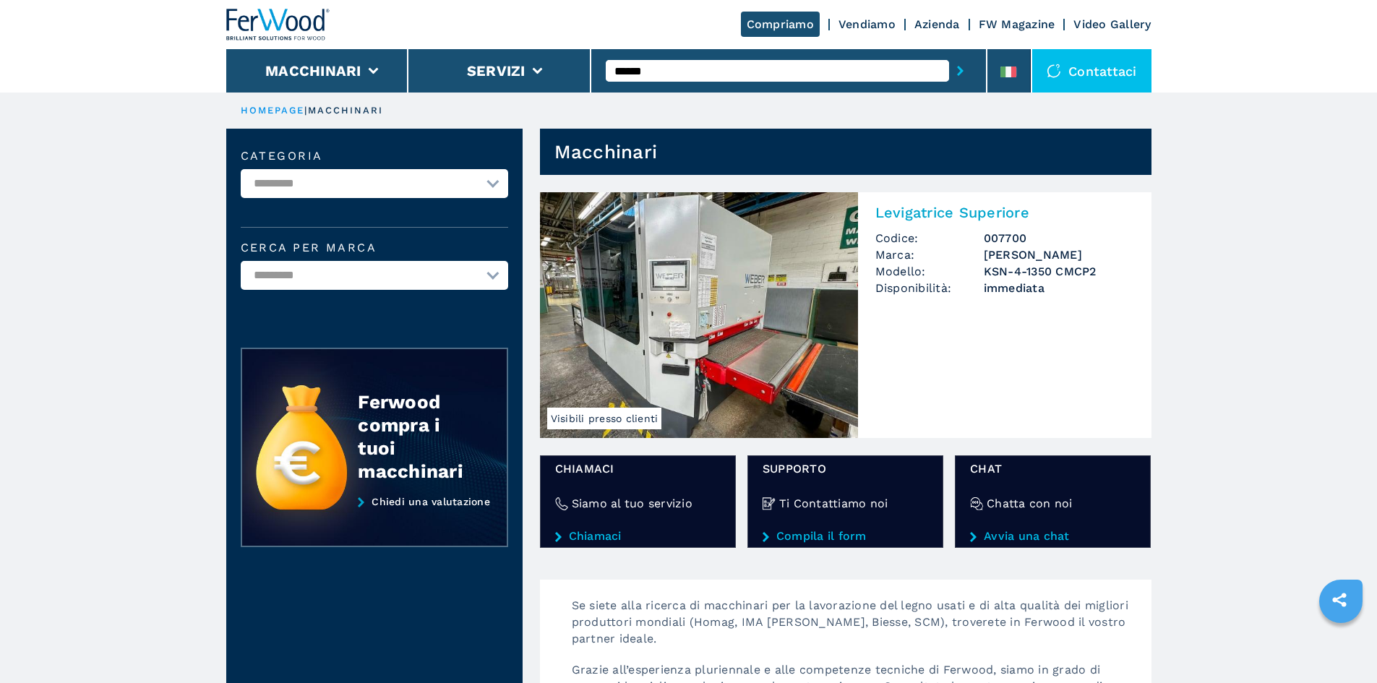 This screenshot has height=683, width=1377. Describe the element at coordinates (1052, 468) in the screenshot. I see `span: chat` at that location.